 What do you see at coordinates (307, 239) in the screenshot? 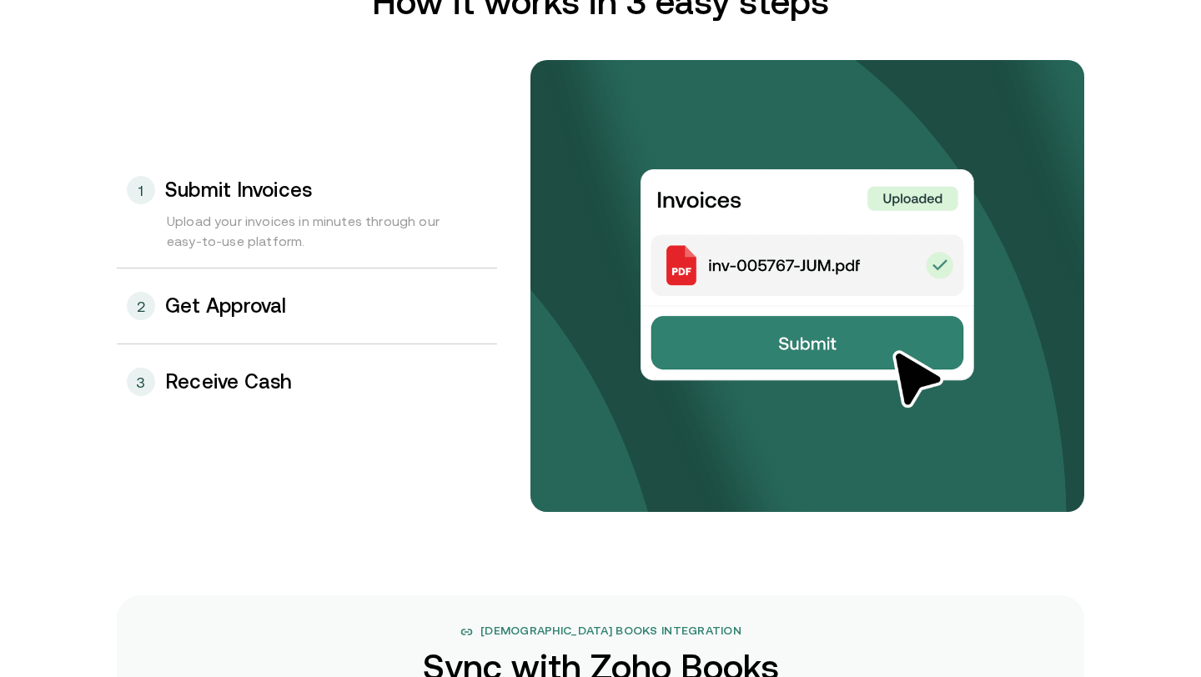
I see `div: Upload your invoices in minutes through our easy-to-use platform.` at bounding box center [307, 239].